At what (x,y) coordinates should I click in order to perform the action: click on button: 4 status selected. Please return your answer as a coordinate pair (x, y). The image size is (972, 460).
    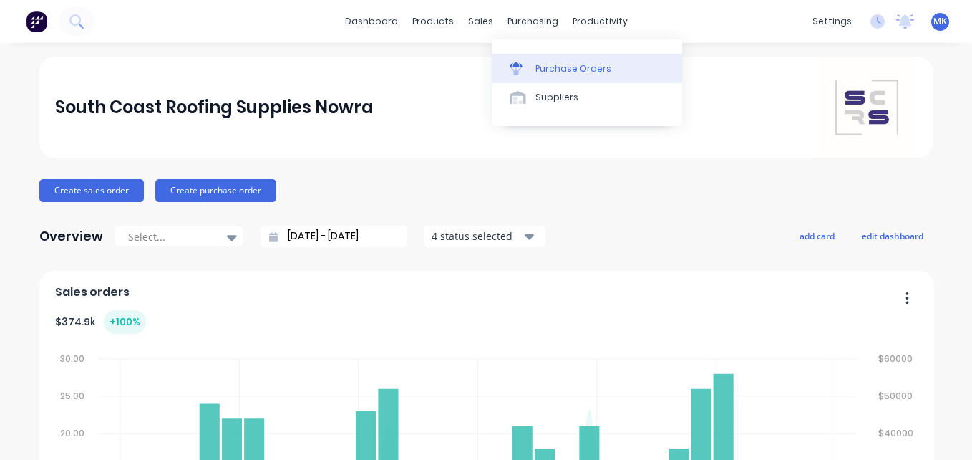
    Looking at the image, I should click on (485, 236).